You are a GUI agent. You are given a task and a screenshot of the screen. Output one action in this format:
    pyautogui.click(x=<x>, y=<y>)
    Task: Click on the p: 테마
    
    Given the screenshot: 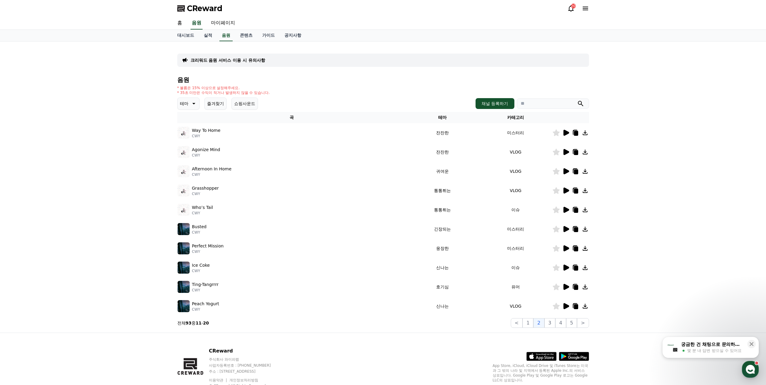 What is the action you would take?
    pyautogui.click(x=184, y=104)
    